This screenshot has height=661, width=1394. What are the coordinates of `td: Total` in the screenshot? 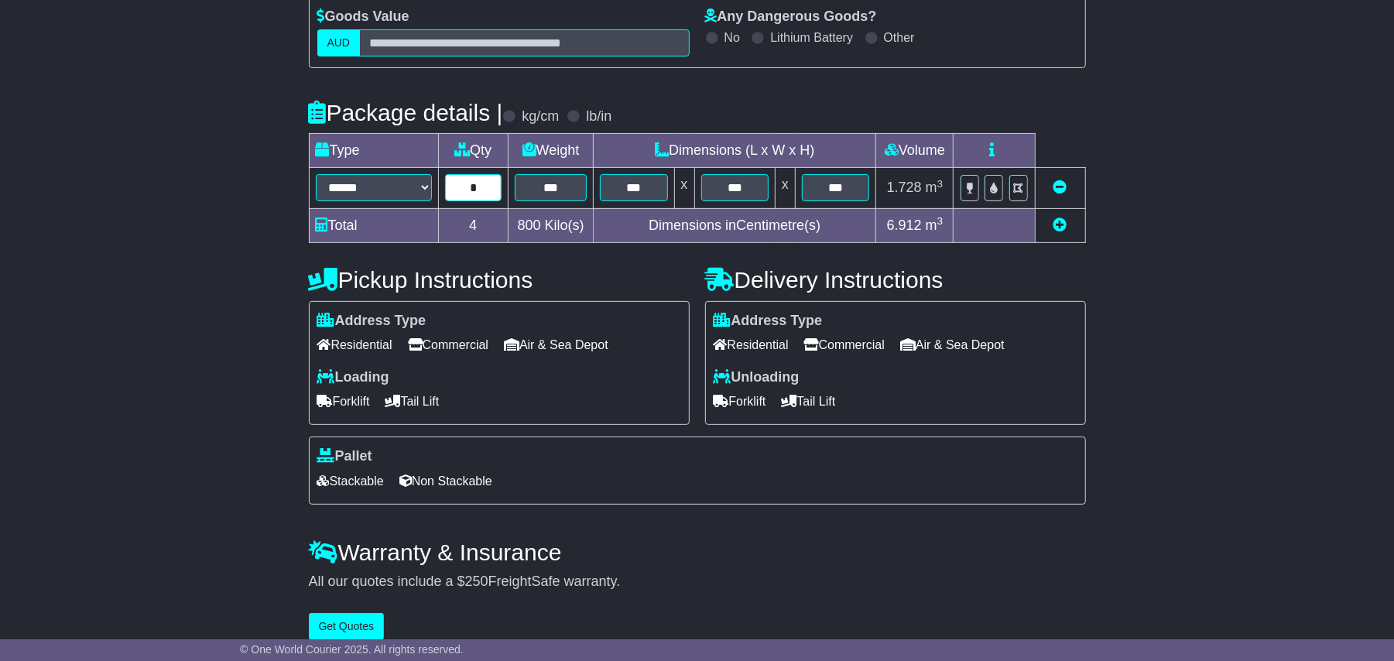 It's located at (373, 225).